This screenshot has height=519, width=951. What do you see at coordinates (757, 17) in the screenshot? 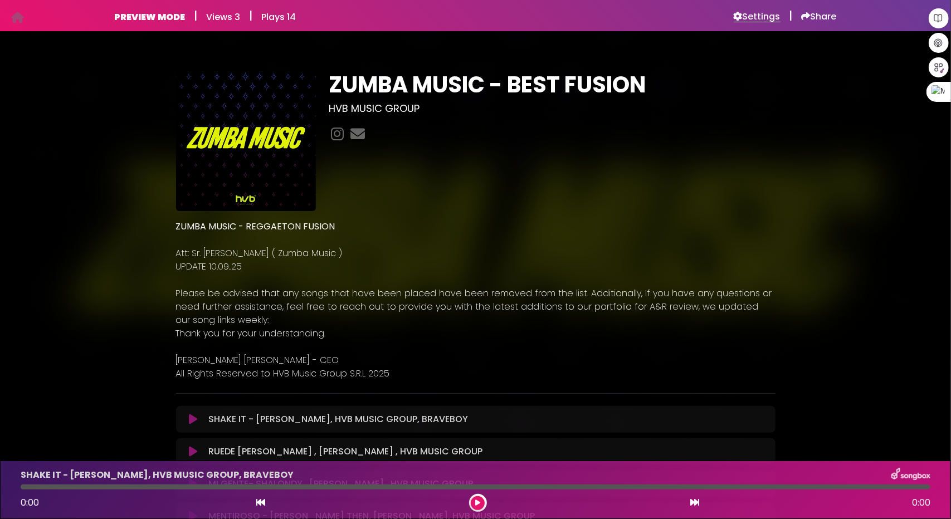
I see `h6: Settings` at bounding box center [757, 17].